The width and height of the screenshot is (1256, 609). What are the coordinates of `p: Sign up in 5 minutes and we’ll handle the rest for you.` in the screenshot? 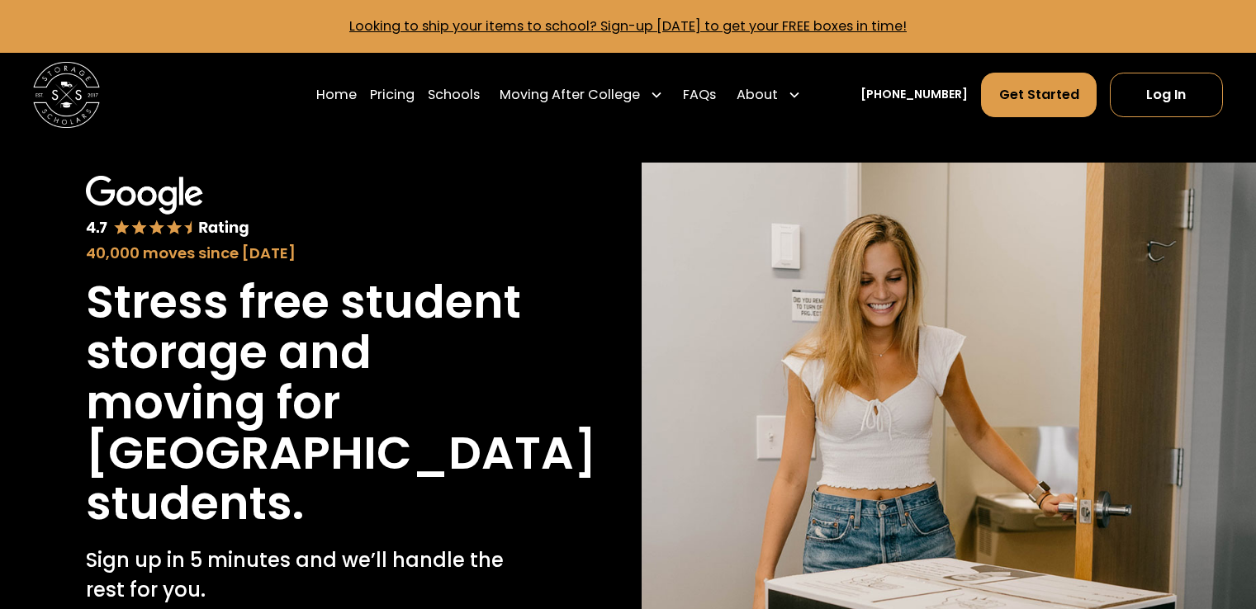 It's located at (307, 576).